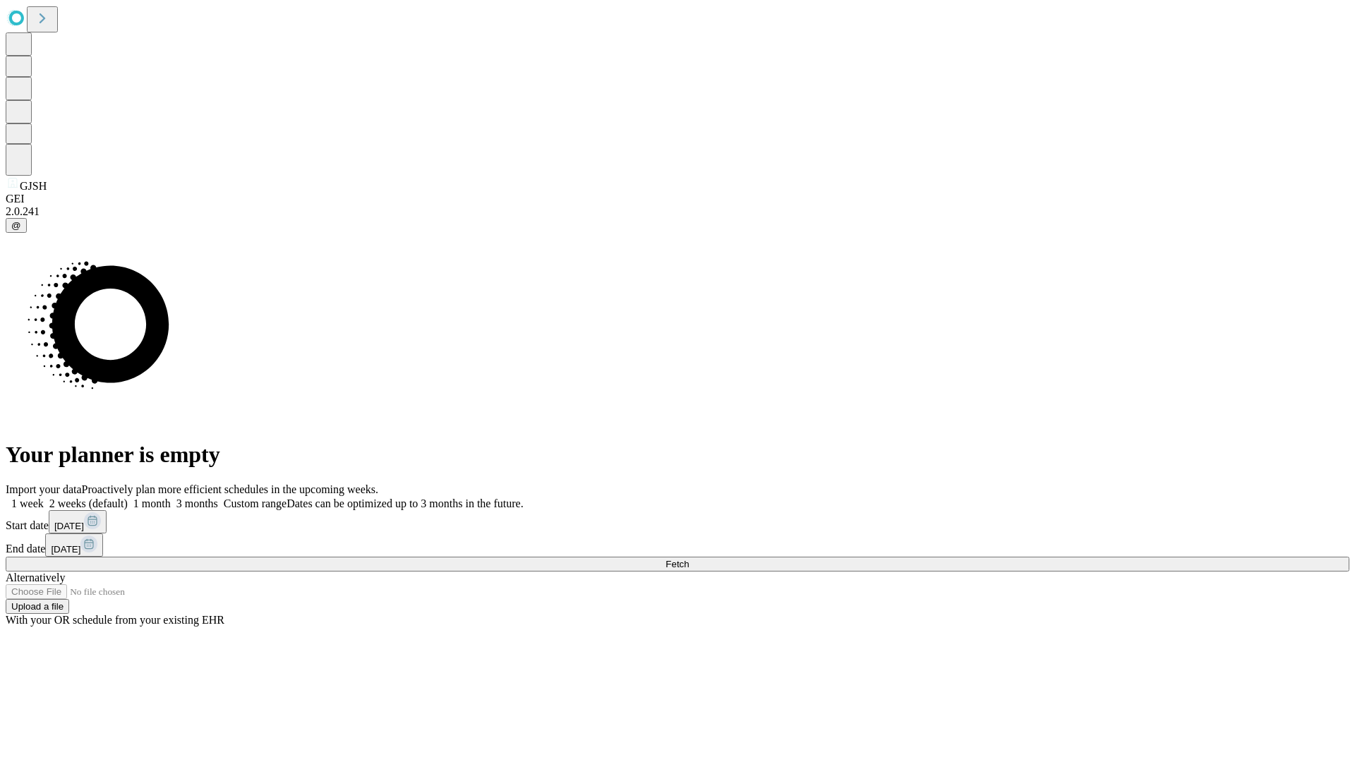  Describe the element at coordinates (678, 212) in the screenshot. I see `div: 2.0.241` at that location.